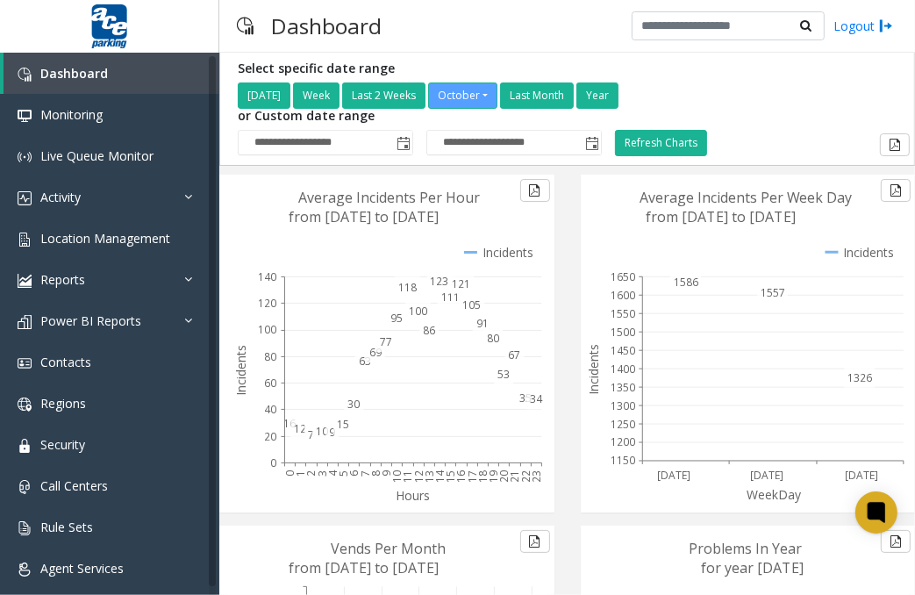  What do you see at coordinates (746, 197) in the screenshot?
I see `text: Average Incidents Per Week Day` at bounding box center [746, 197].